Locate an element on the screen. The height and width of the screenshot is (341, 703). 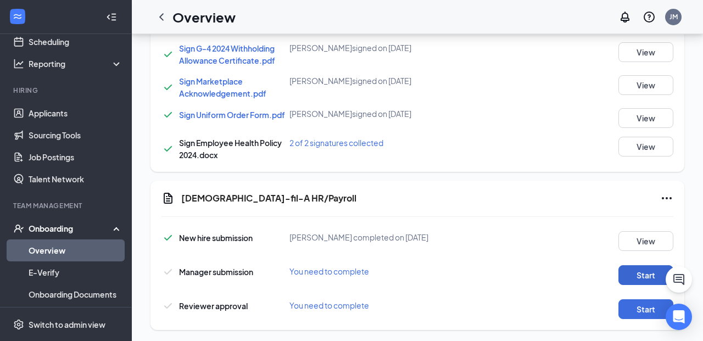
svg: ChatActive is located at coordinates (679, 280).